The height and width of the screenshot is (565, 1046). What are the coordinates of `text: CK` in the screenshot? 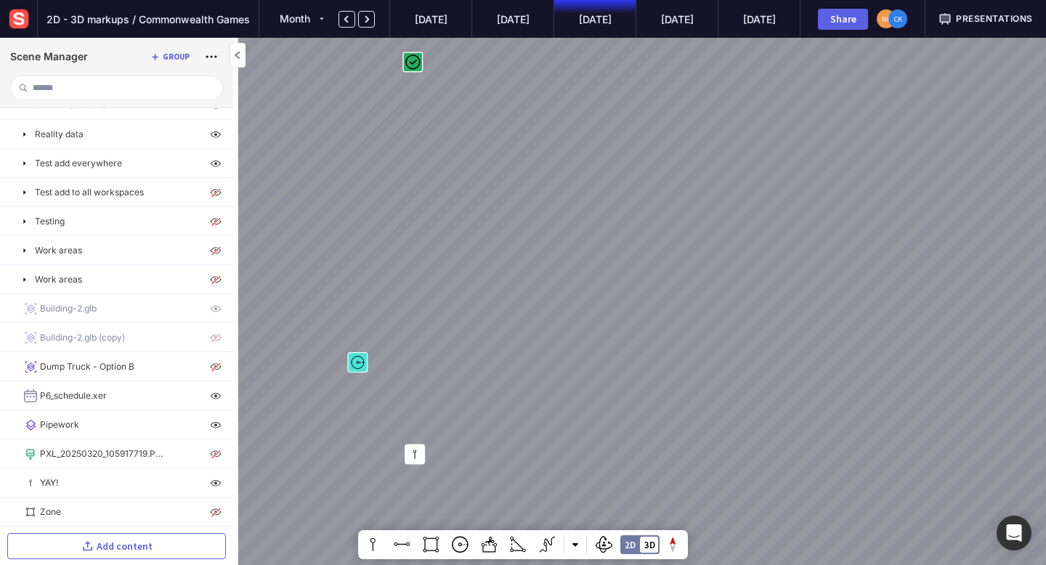 It's located at (899, 19).